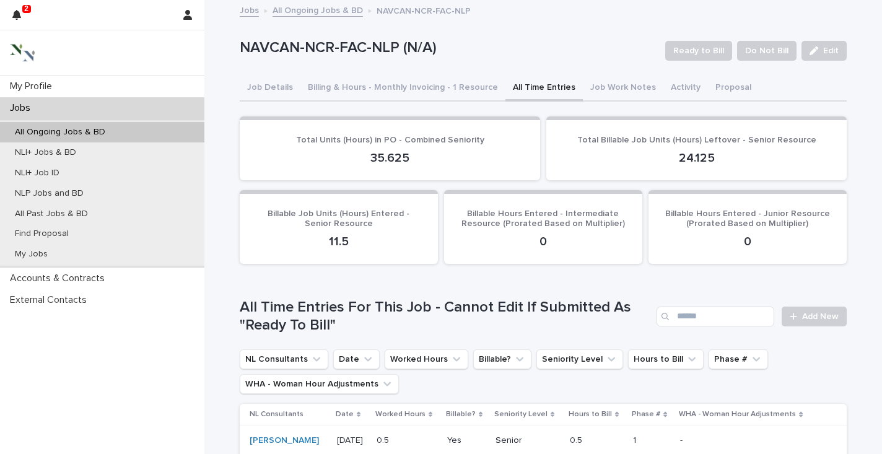  What do you see at coordinates (403, 89) in the screenshot?
I see `button: Billing & Hours - Monthly Invoicing - 1 Resource` at bounding box center [403, 89].